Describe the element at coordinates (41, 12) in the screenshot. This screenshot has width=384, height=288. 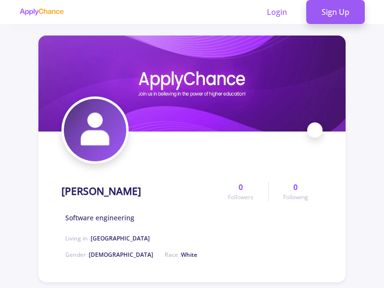
I see `img: applychance logo text only` at that location.